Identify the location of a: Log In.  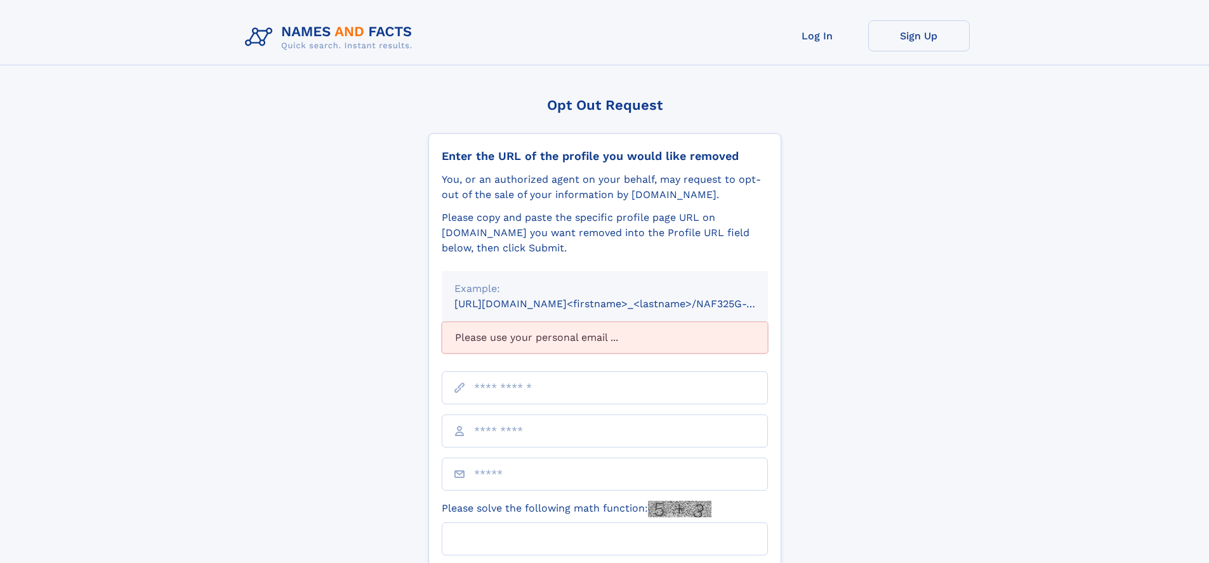
(818, 36).